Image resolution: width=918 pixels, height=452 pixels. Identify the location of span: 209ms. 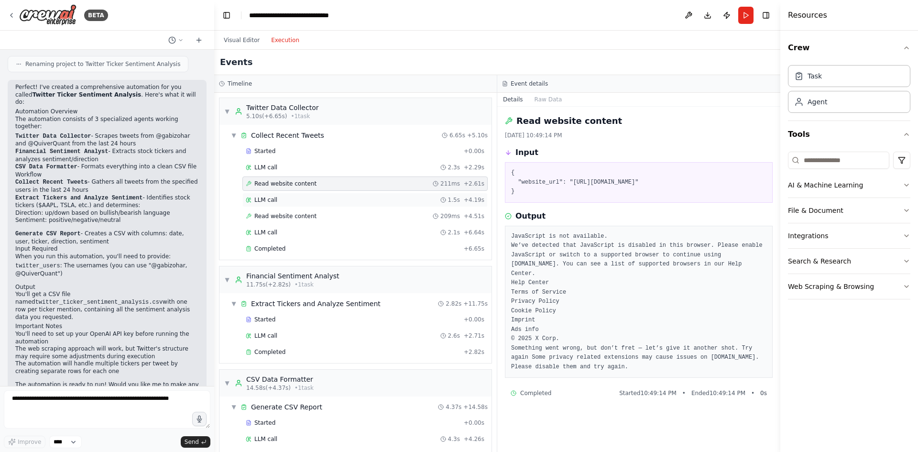
(450, 216).